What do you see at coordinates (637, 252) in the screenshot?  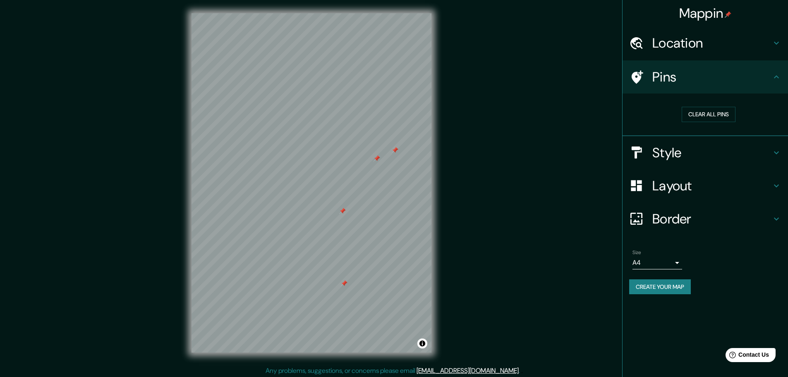 I see `label: Size` at bounding box center [637, 252].